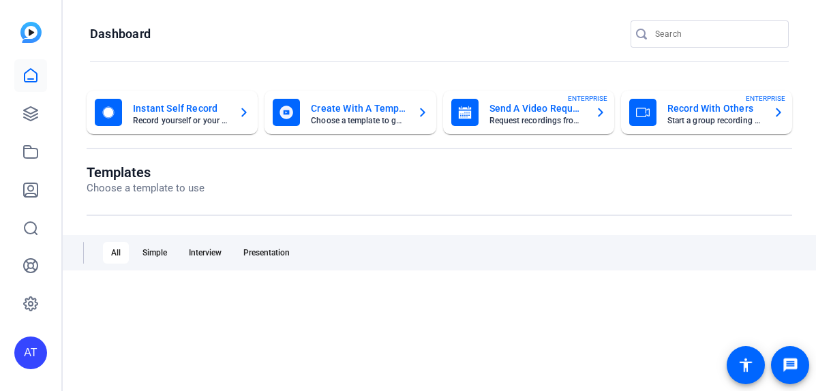 The width and height of the screenshot is (816, 391). Describe the element at coordinates (790, 365) in the screenshot. I see `mat-icon: message` at that location.